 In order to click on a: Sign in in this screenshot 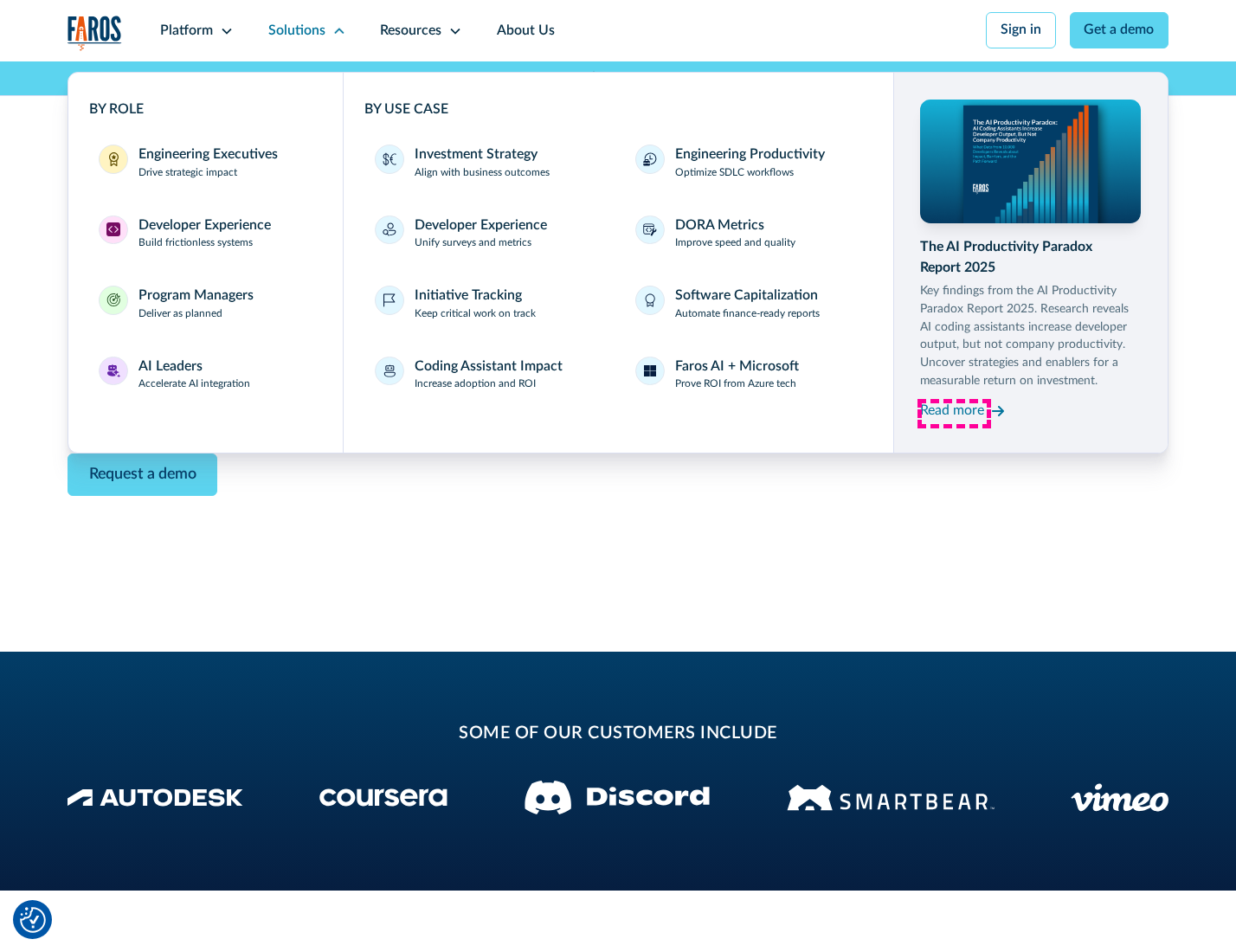, I will do `click(1021, 30)`.